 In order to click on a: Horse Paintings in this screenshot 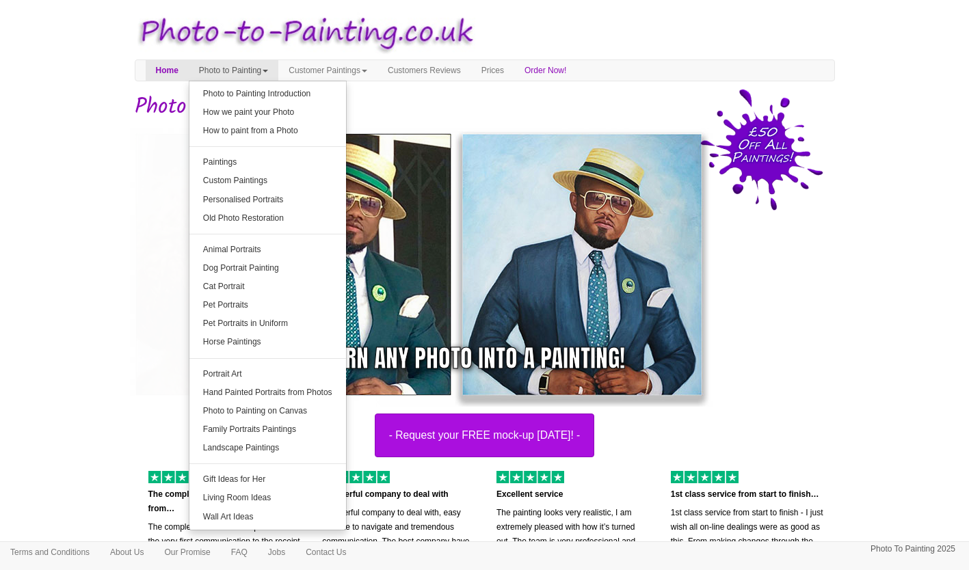, I will do `click(267, 342)`.